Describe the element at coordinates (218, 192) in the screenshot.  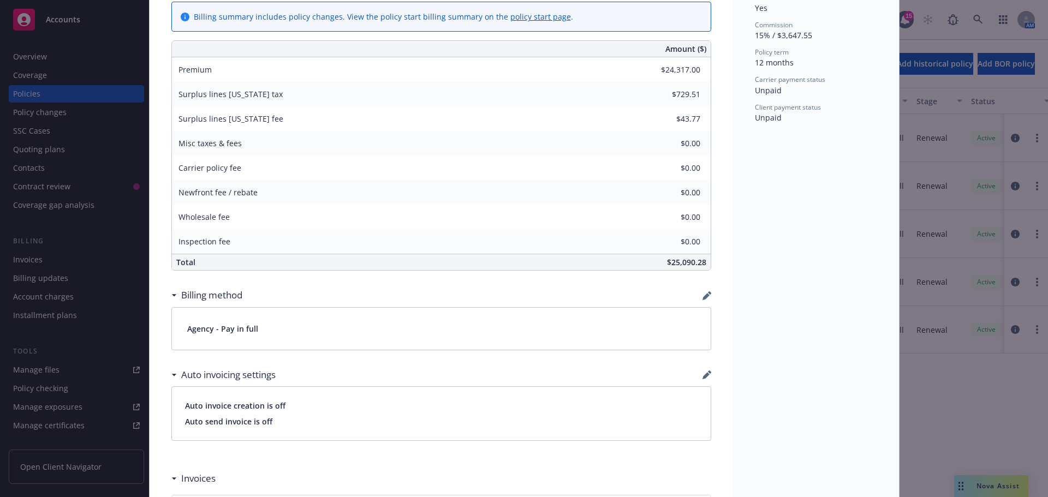
I see `span: Newfront fee / rebate` at that location.